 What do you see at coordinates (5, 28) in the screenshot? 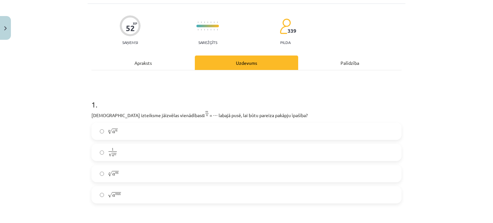
I see `img: icon-close-lesson-0947bae3869378f0d4975bcd49f059093ad1ed9edebbc8119c70593378902aed.svg` at bounding box center [5, 28].